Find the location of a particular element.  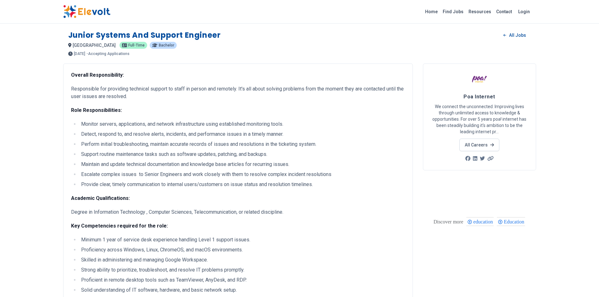

li: Proficient in remote desktop tools such as TeamViewer, AnyDesk, and RDP. is located at coordinates (242, 280).